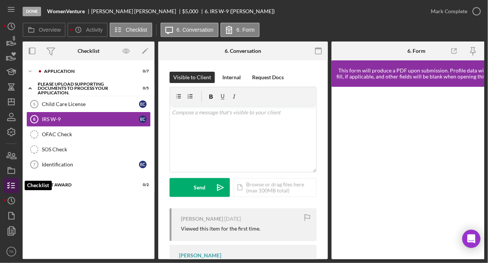 This screenshot has height=263, width=488. Describe the element at coordinates (472, 239) in the screenshot. I see `div: Open Intercom Messenger` at that location.